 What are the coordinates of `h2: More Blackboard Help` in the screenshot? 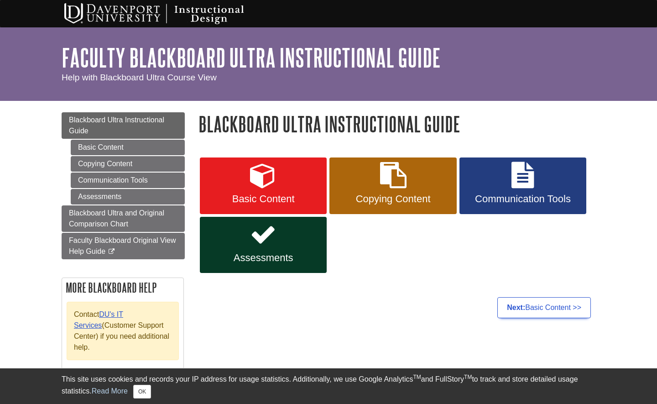 It's located at (123, 287).